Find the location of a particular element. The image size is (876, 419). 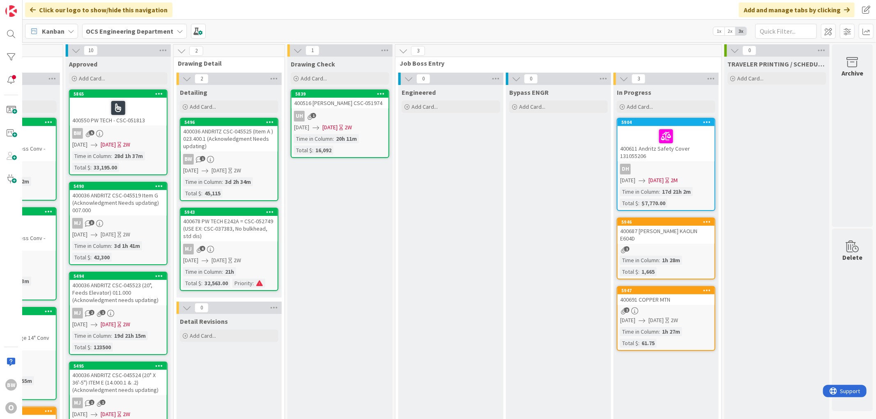

div: 3d 2h 34m is located at coordinates (238, 182).